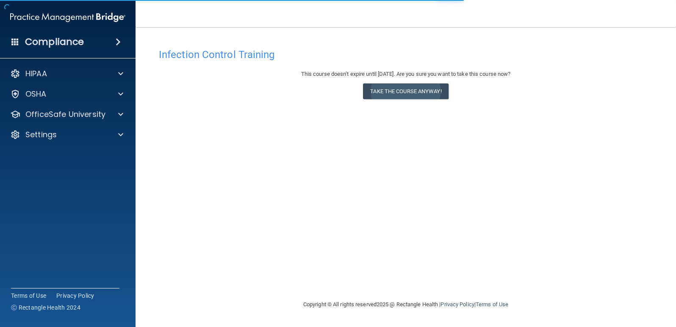  What do you see at coordinates (405, 91) in the screenshot?
I see `button: Take the course anyway!` at bounding box center [405, 91].